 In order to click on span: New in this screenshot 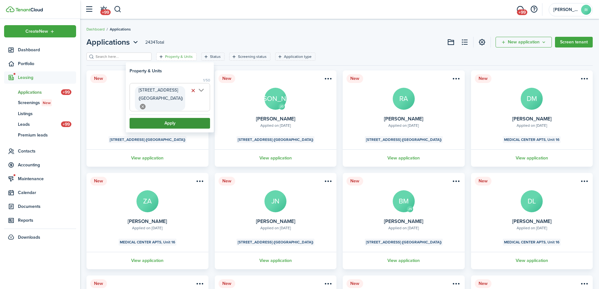, I will do `click(47, 103)`.